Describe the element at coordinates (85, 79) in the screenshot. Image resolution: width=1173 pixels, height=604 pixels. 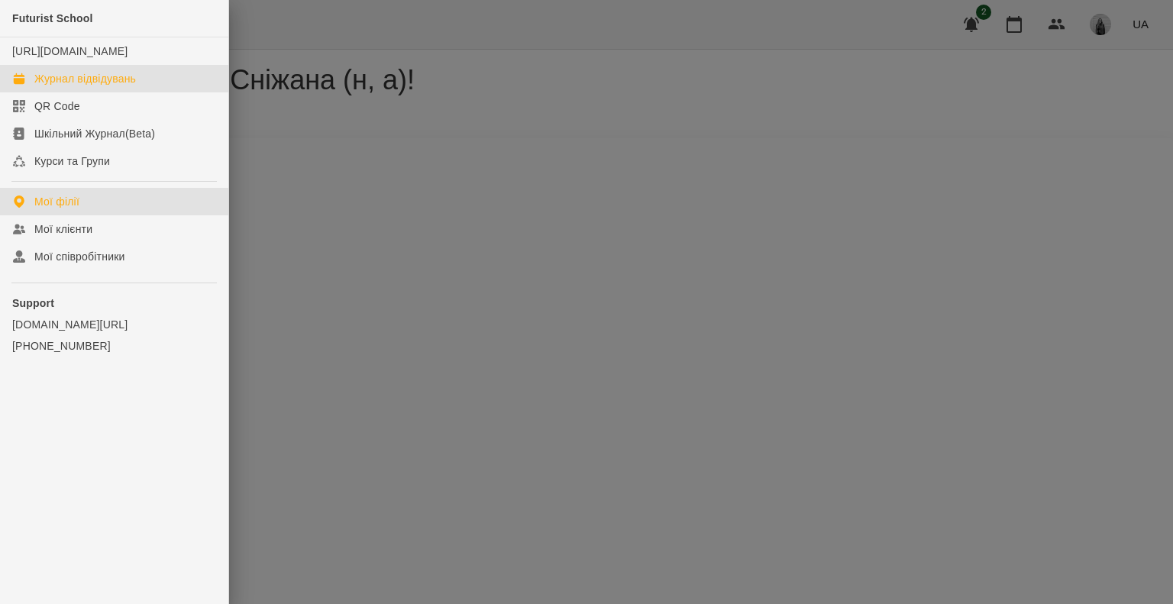
I see `div: Журнал відвідувань` at that location.